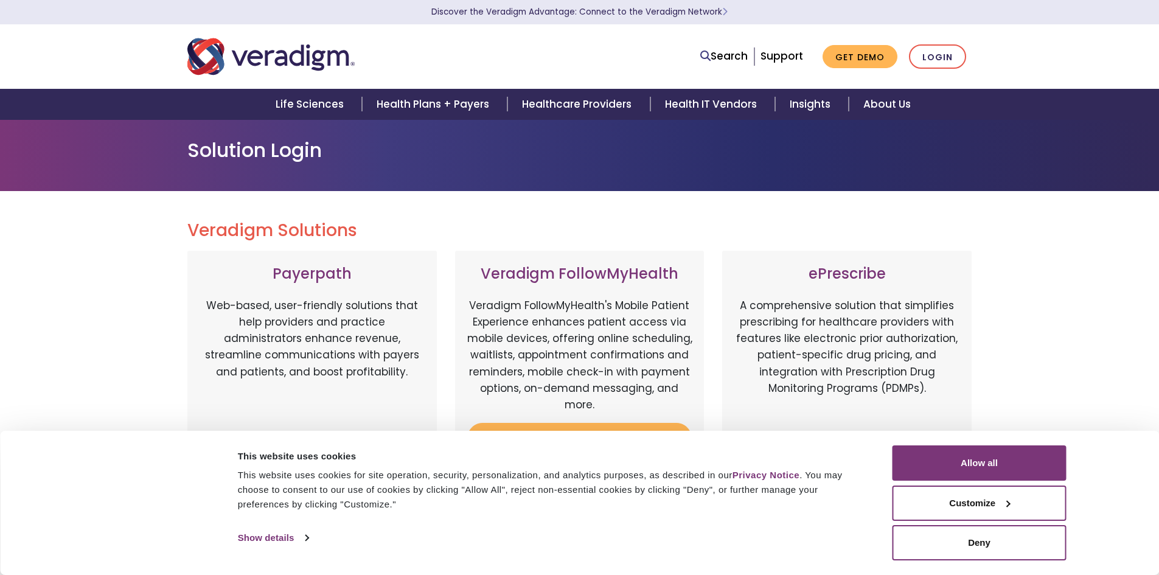 The image size is (1159, 575). I want to click on a: Show details, so click(273, 538).